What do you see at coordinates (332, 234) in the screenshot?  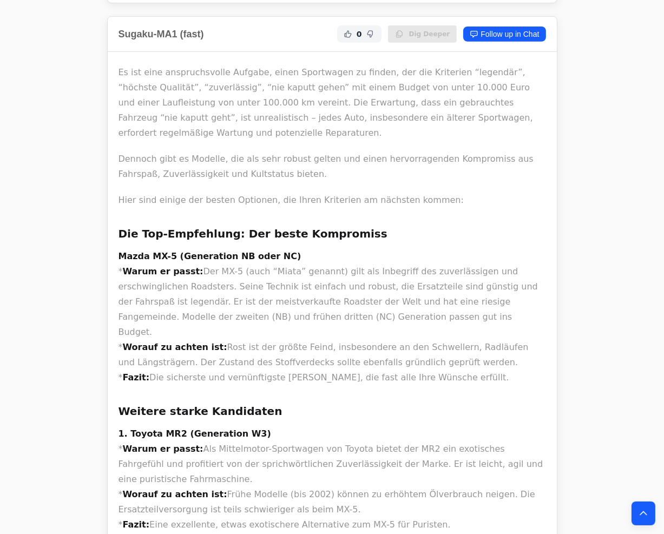 I see `h3: Die Top-Empfehlung: Der beste Kompromiss` at bounding box center [332, 234].